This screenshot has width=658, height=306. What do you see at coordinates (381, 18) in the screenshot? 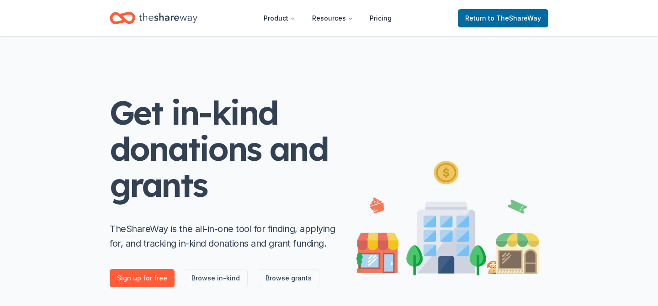
I see `a: Pricing` at bounding box center [381, 18].